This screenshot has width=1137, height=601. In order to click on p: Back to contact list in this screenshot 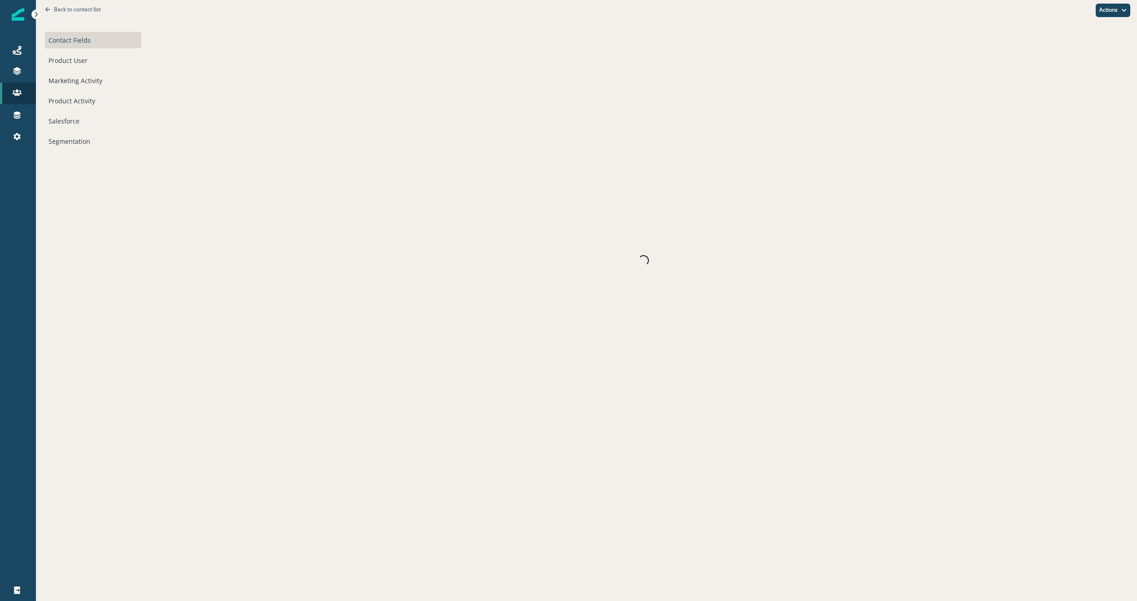, I will do `click(77, 9)`.